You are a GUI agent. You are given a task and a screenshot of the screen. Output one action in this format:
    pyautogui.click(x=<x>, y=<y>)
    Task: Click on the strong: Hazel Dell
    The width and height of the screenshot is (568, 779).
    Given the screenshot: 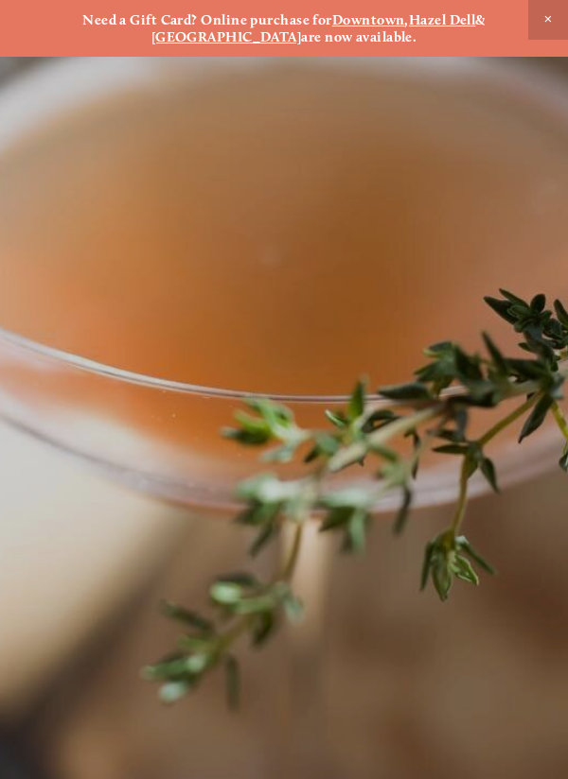 What is the action you would take?
    pyautogui.click(x=442, y=20)
    